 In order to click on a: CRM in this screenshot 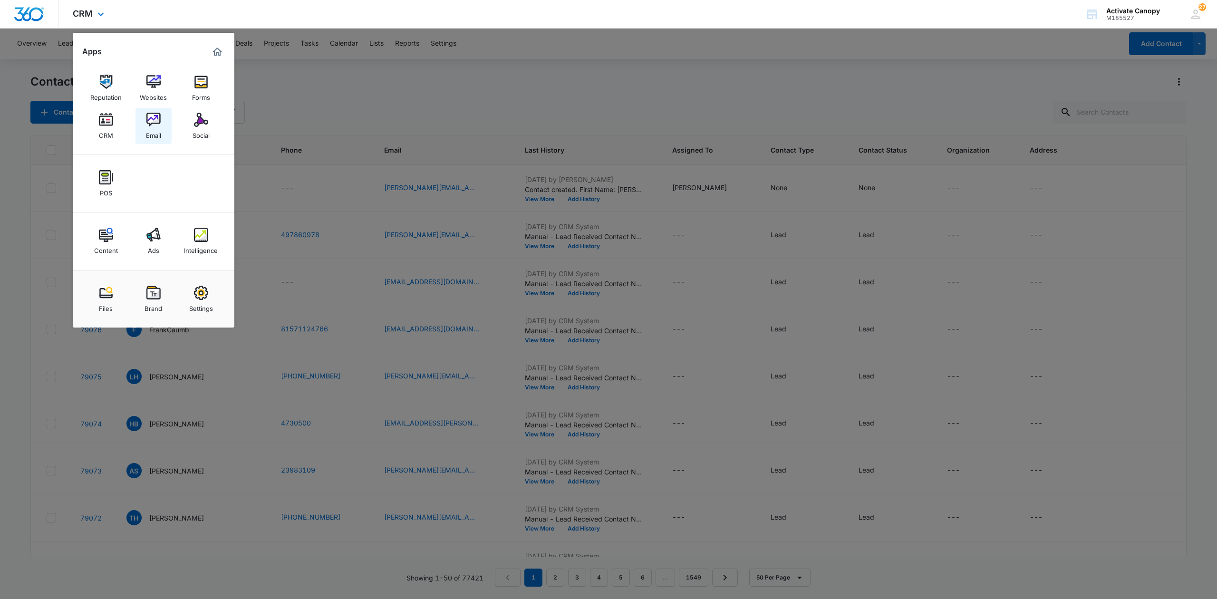, I will do `click(106, 126)`.